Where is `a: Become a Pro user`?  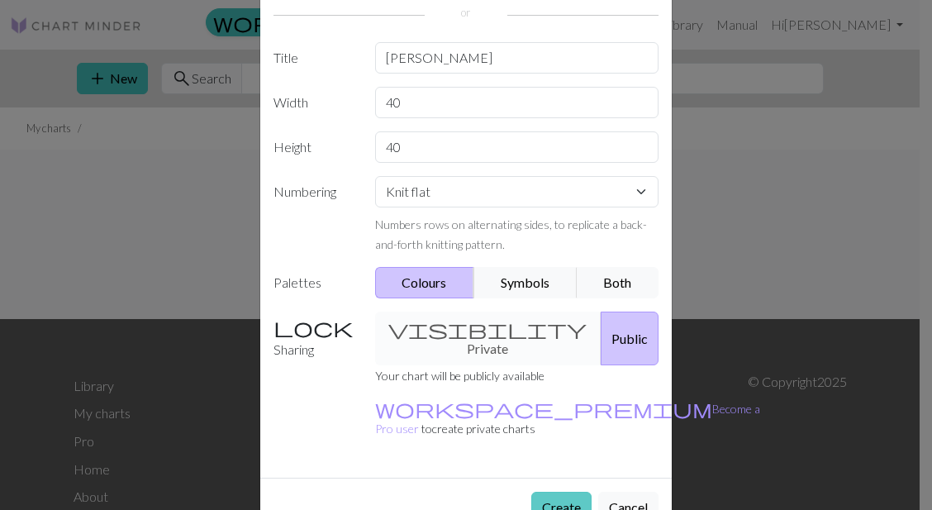
a: Become a Pro user is located at coordinates (568, 418).